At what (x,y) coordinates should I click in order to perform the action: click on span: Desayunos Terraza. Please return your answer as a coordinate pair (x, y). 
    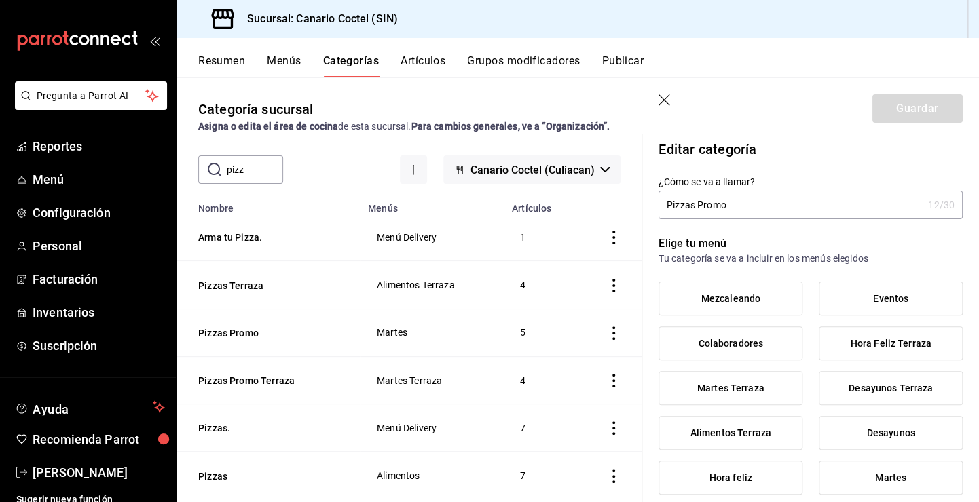
    Looking at the image, I should click on (891, 388).